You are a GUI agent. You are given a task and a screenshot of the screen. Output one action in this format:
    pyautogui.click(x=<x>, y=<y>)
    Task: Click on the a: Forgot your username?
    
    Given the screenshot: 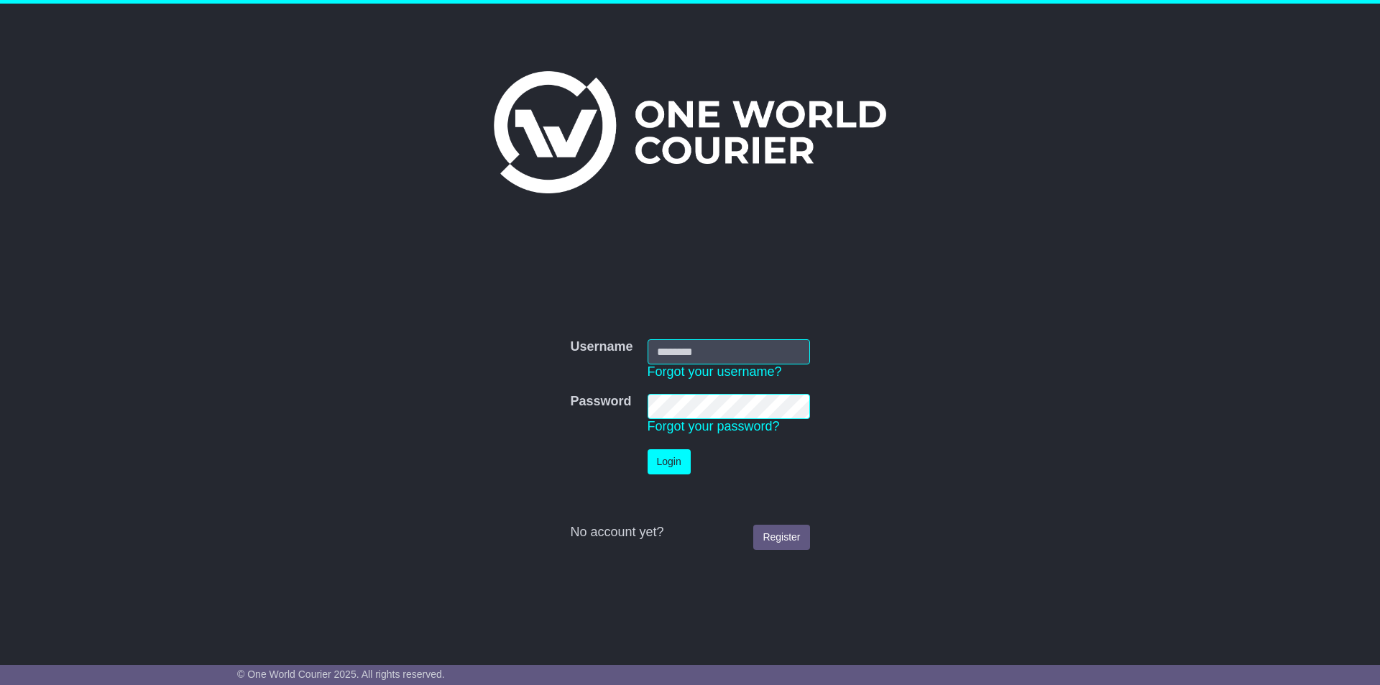 What is the action you would take?
    pyautogui.click(x=715, y=372)
    